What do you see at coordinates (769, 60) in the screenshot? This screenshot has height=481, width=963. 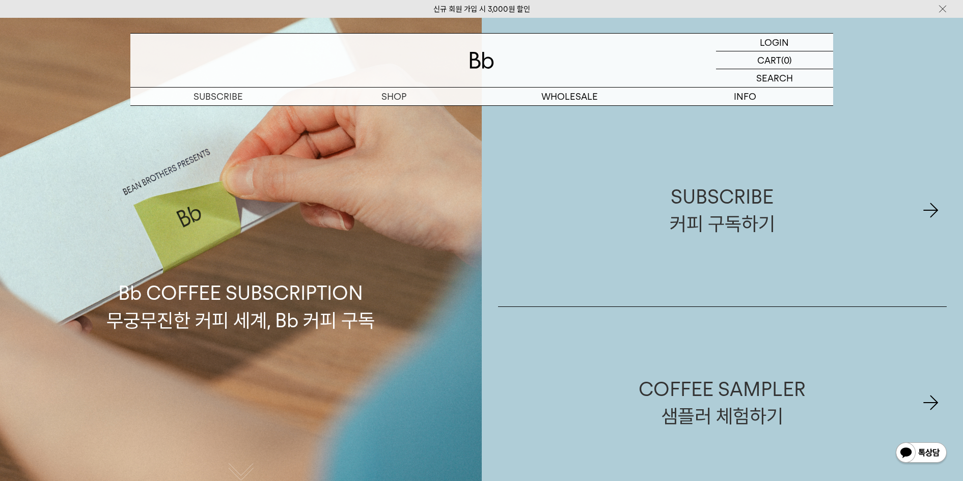 I see `p: CART` at bounding box center [769, 60].